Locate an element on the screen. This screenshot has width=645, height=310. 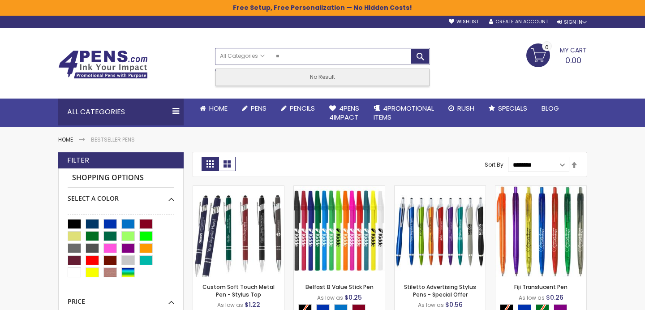
strong: Shopping Options is located at coordinates (121, 178).